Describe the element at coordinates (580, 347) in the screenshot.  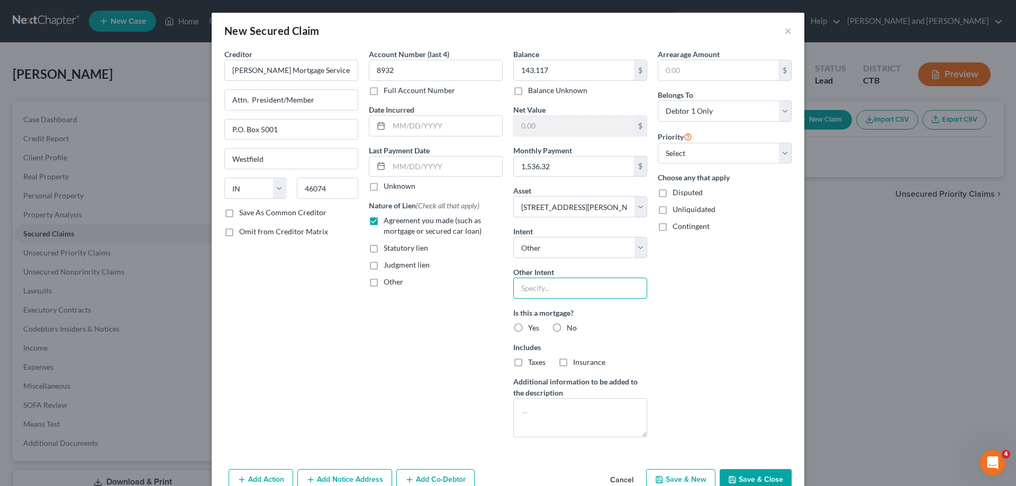
I see `label: Includes` at that location.